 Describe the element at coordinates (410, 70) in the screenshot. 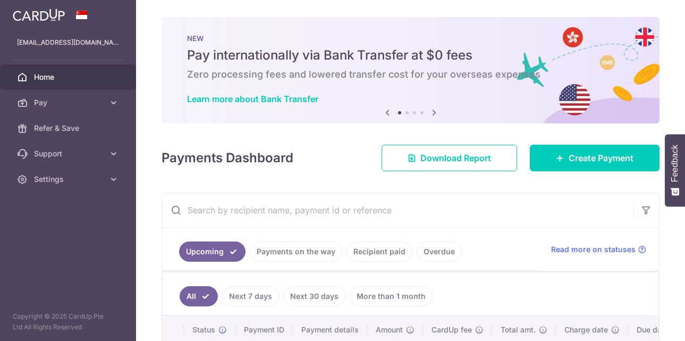

I see `img: Bank transfer banner` at that location.